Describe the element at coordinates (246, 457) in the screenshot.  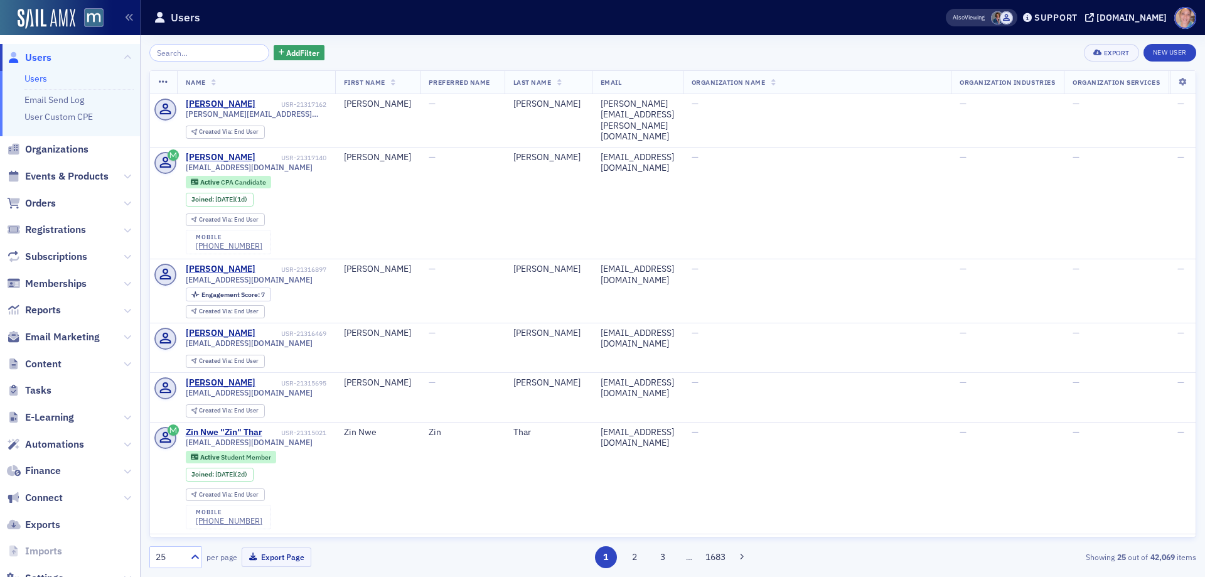
I see `span: Student Member` at that location.